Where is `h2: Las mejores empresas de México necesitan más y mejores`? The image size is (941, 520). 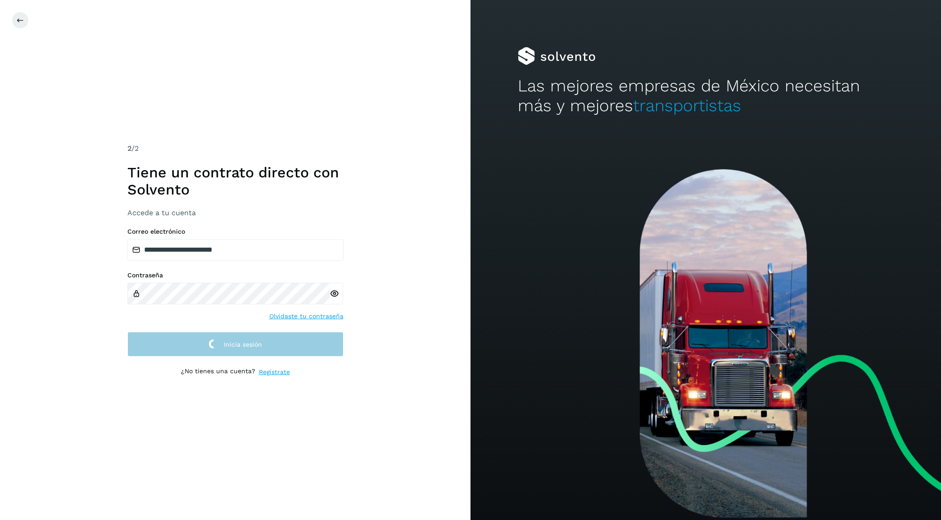 h2: Las mejores empresas de México necesitan más y mejores is located at coordinates (706, 96).